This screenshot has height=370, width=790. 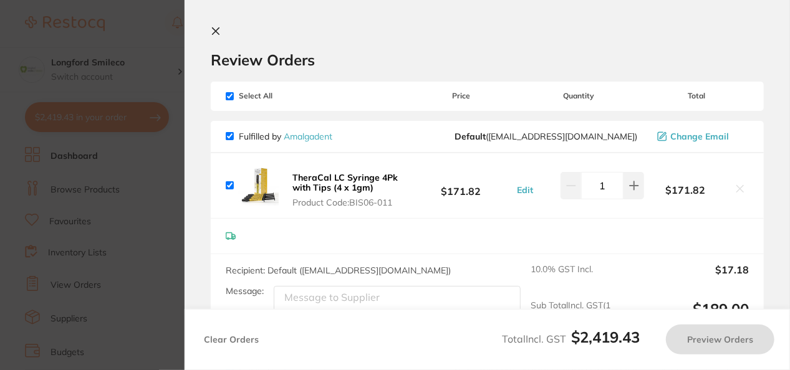 I want to click on a: Amalgadent, so click(x=308, y=137).